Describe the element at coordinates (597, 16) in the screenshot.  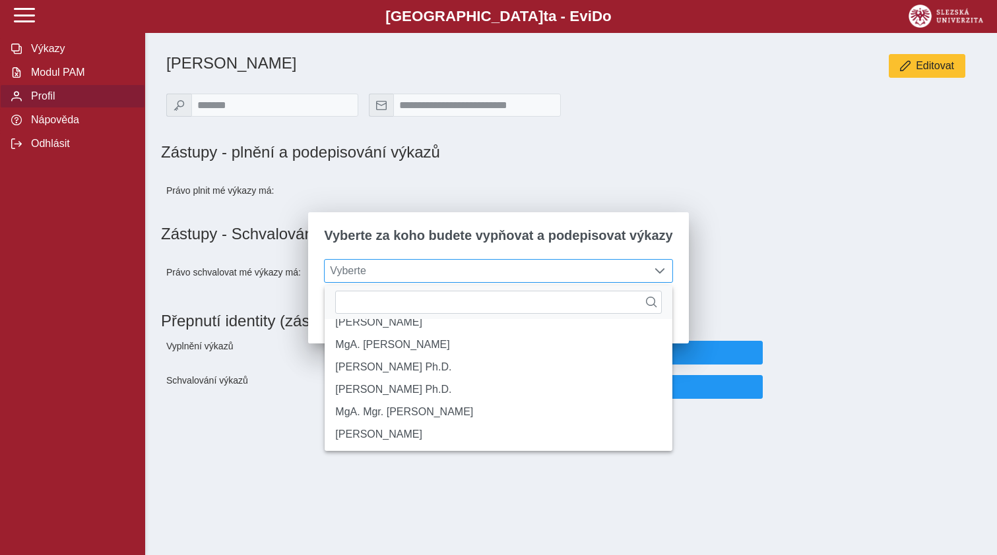
I see `span: D` at that location.